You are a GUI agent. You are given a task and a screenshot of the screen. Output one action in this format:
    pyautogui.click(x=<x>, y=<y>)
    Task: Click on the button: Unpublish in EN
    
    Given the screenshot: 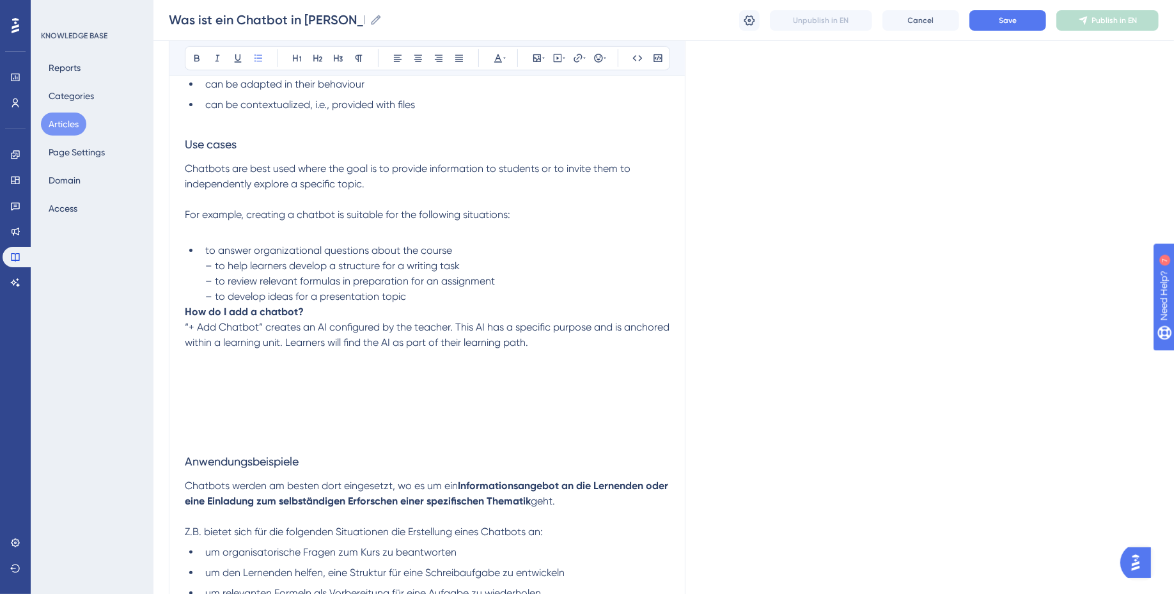 What is the action you would take?
    pyautogui.click(x=821, y=20)
    